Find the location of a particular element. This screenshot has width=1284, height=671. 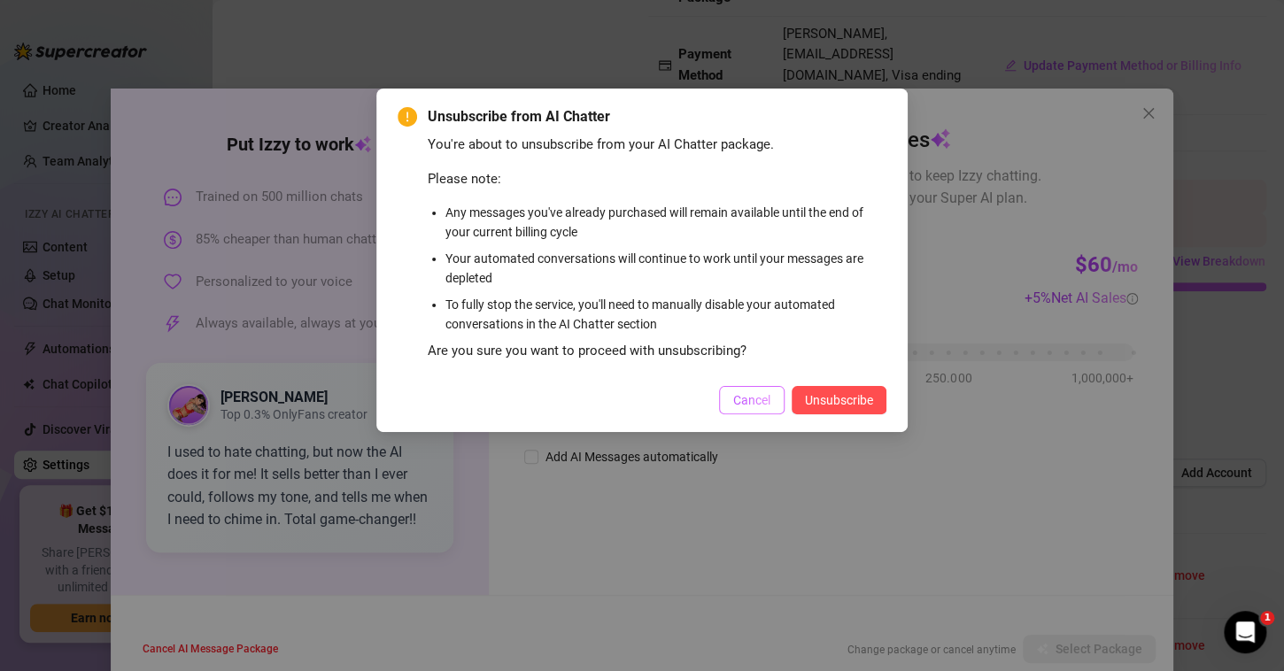

li: Any messages you've already purchased will remain available until the end of your current billing... is located at coordinates (666, 222).